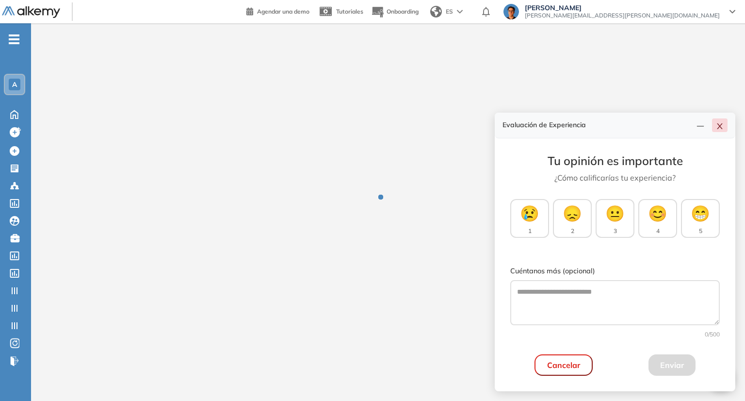 The height and width of the screenshot is (401, 745). I want to click on label: Cuéntanos más (opcional), so click(615, 271).